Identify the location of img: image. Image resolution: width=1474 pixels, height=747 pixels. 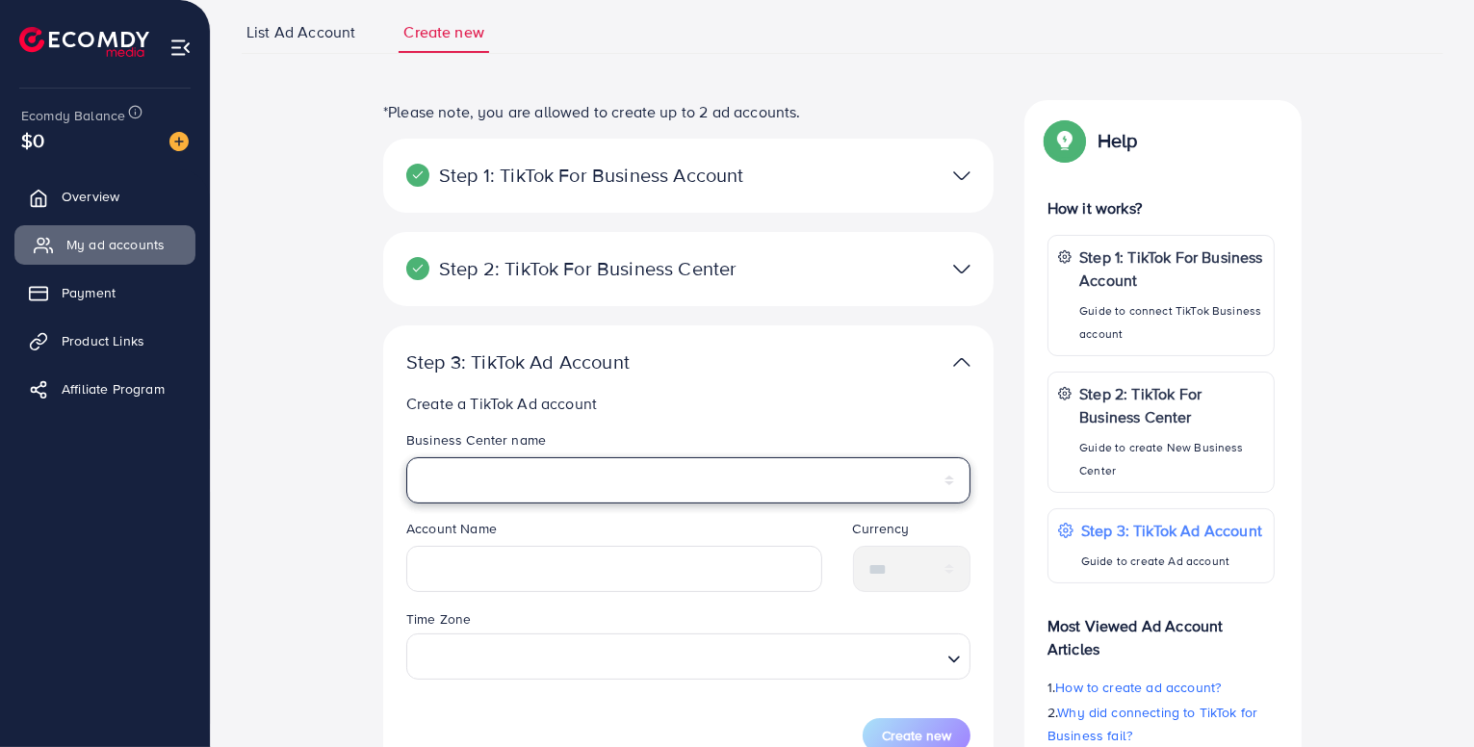
(179, 142).